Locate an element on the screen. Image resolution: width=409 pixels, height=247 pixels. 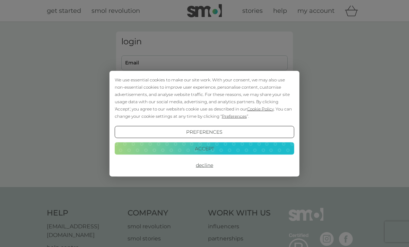
div: We use essential cookies to make our site work. With your consent, we may also use non-essential ... is located at coordinates (205, 98).